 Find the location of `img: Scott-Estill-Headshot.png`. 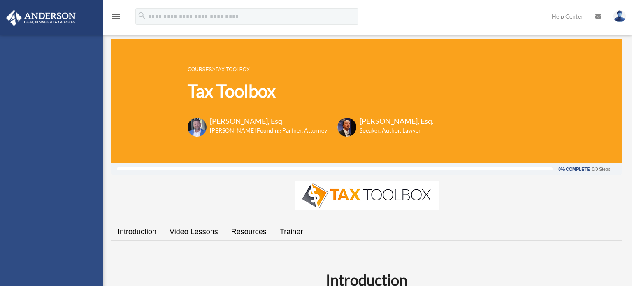

img: Scott-Estill-Headshot.png is located at coordinates (347, 127).